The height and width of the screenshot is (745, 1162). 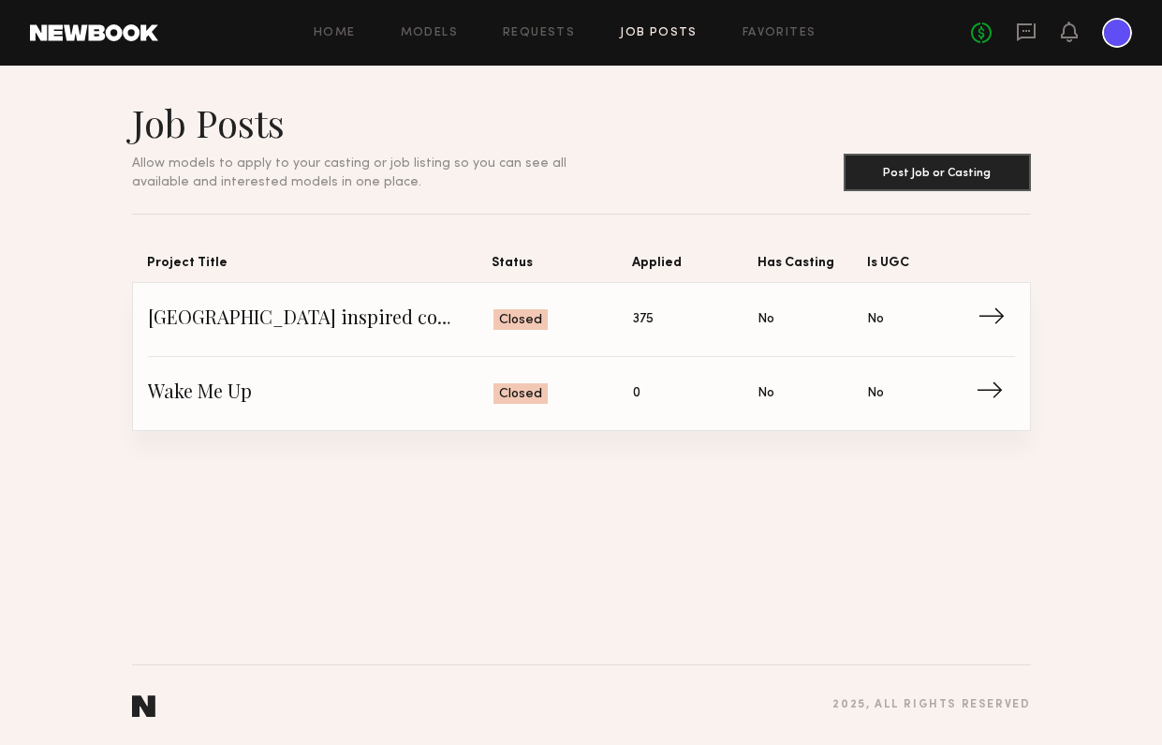 I want to click on h1: Job Posts, so click(x=372, y=123).